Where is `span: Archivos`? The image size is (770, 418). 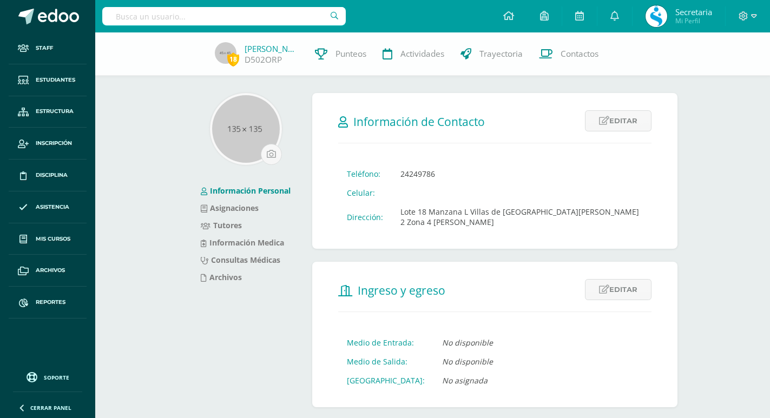
span: Archivos is located at coordinates (50, 271).